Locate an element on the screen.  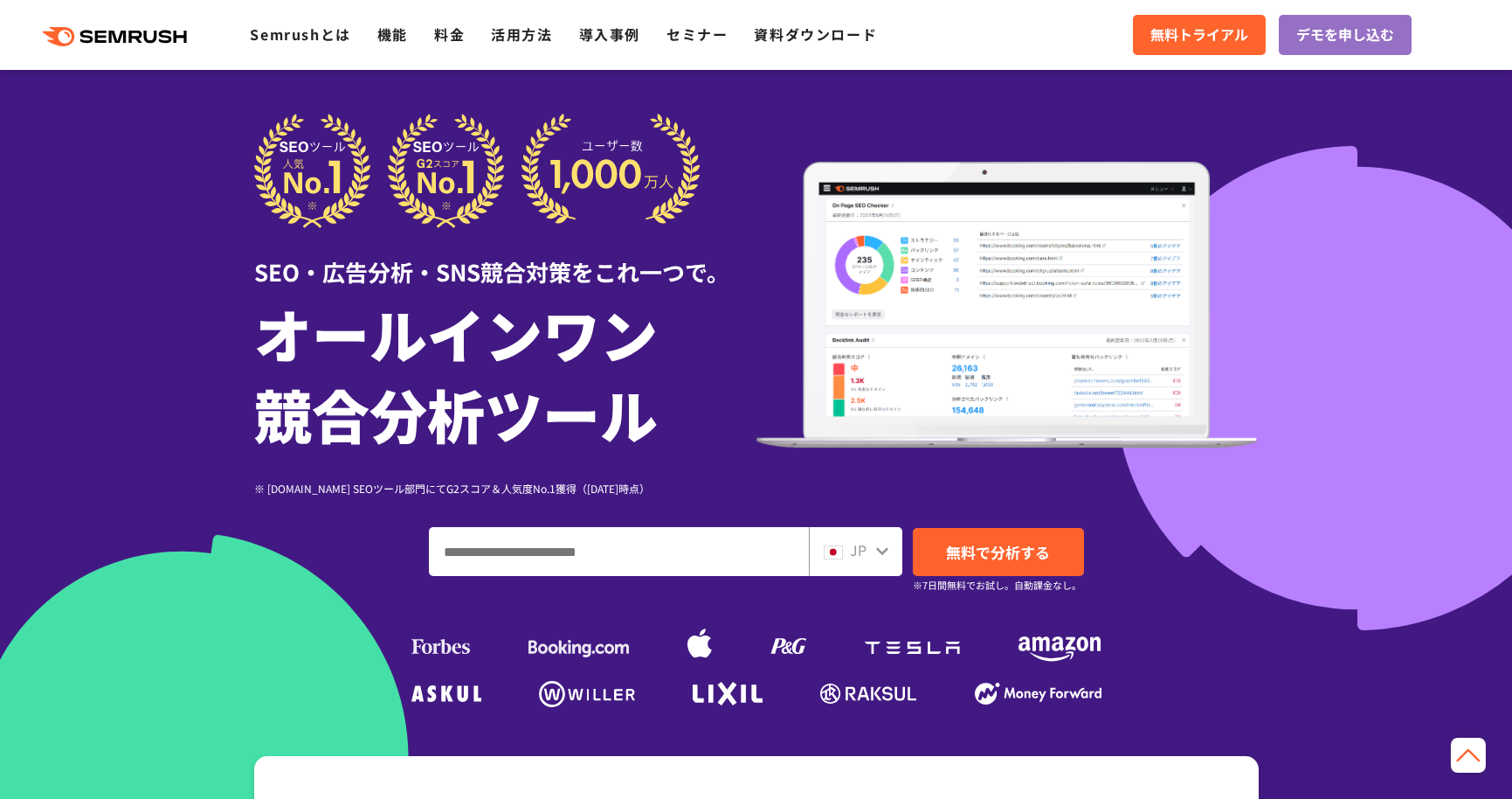
span: JP is located at coordinates (858, 550).